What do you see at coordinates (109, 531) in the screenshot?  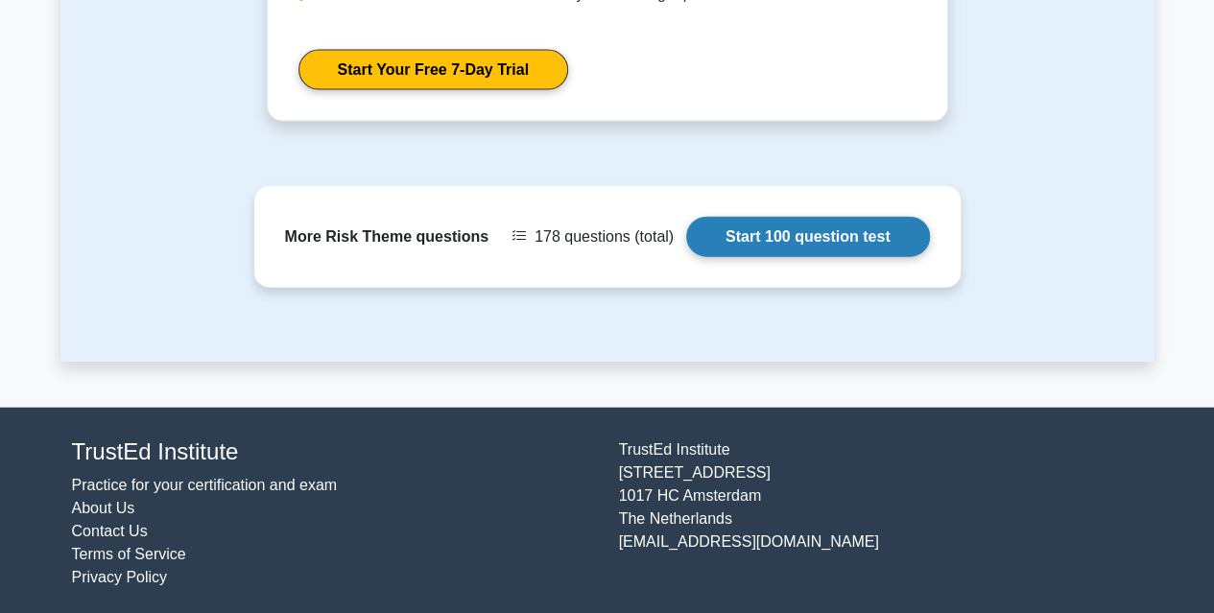 I see `a: Contact Us` at bounding box center [109, 531].